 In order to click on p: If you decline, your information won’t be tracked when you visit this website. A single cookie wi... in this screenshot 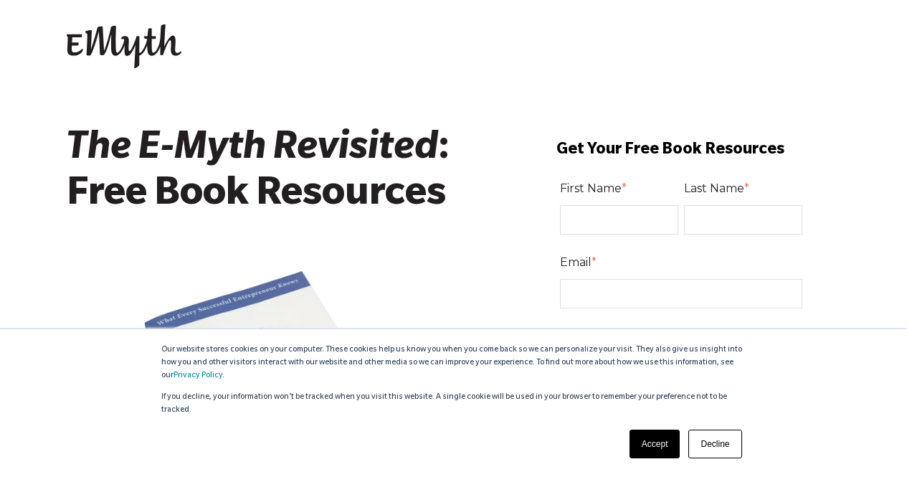, I will do `click(454, 404)`.